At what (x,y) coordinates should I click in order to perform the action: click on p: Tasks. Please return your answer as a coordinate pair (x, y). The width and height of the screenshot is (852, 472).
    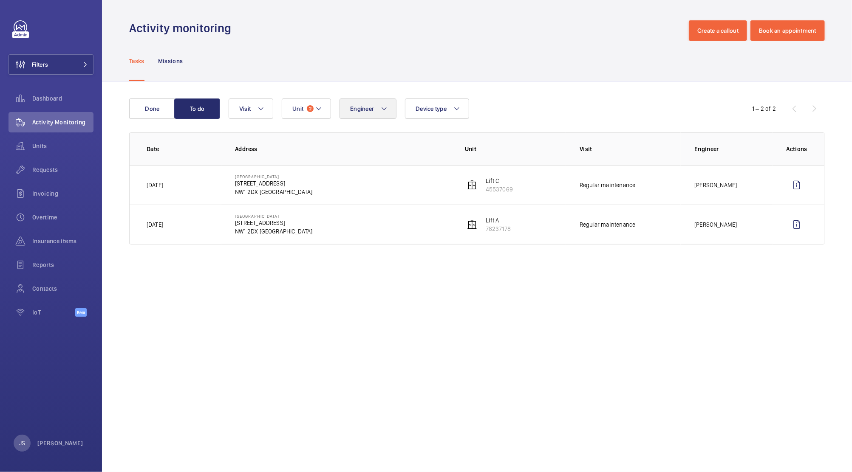
    Looking at the image, I should click on (137, 61).